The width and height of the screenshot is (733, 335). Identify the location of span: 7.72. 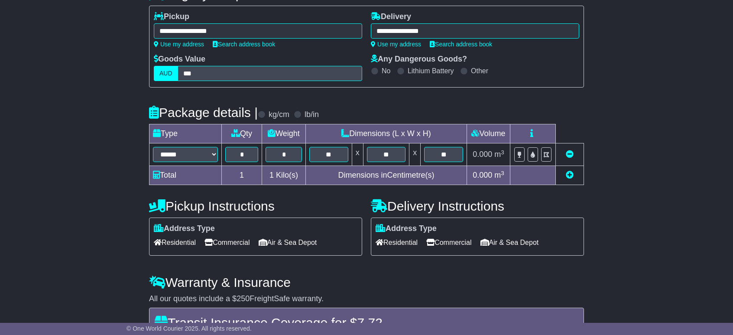
(369, 322).